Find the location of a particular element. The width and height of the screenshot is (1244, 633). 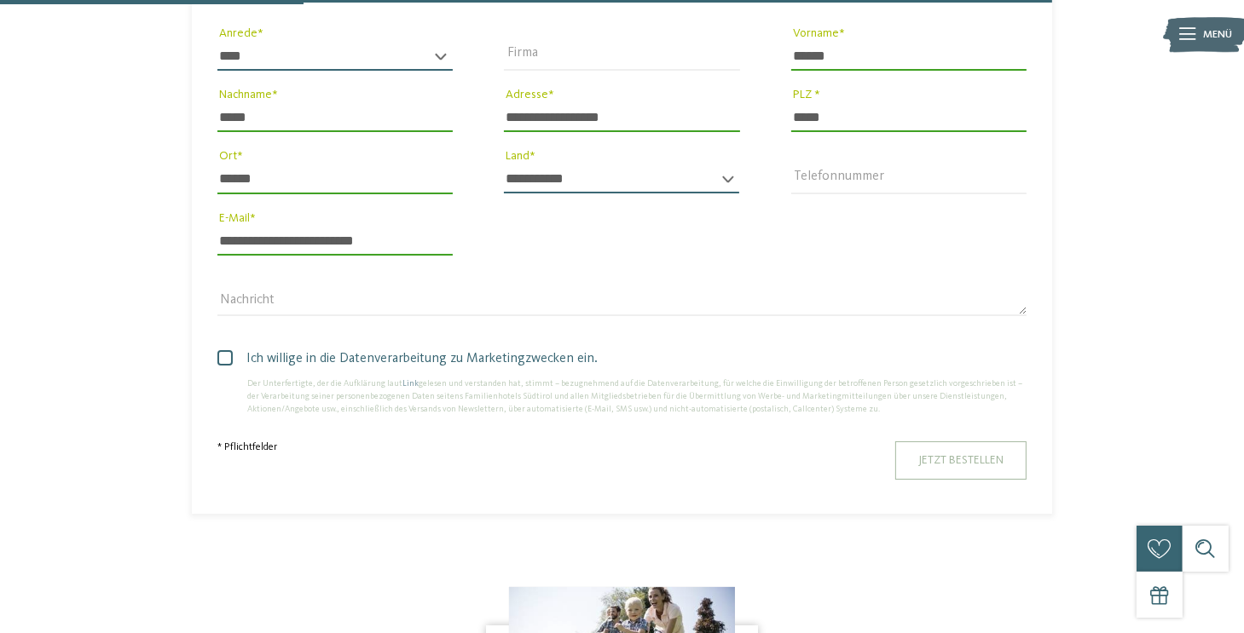

span: Ich willige in die Datenverarbeitung zu Marketingzwecken ein. is located at coordinates (628, 359).